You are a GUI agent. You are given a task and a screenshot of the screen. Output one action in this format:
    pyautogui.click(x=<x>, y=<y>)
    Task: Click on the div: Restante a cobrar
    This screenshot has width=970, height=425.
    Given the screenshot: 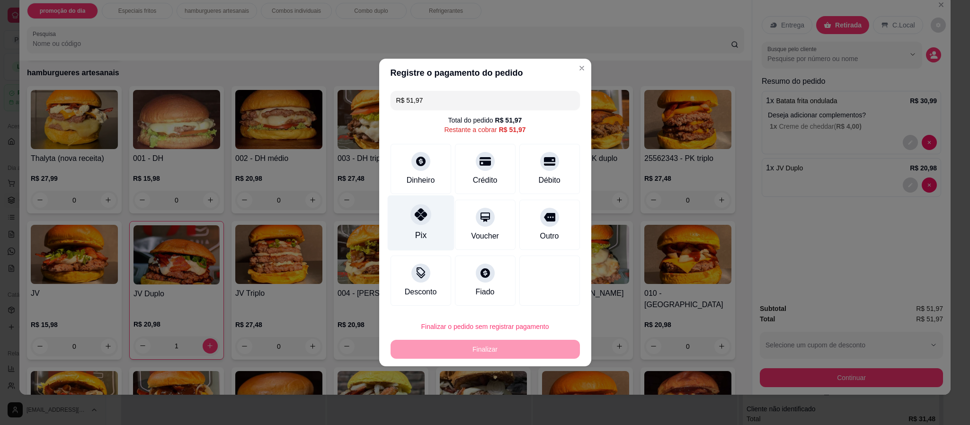 What is the action you would take?
    pyautogui.click(x=485, y=130)
    